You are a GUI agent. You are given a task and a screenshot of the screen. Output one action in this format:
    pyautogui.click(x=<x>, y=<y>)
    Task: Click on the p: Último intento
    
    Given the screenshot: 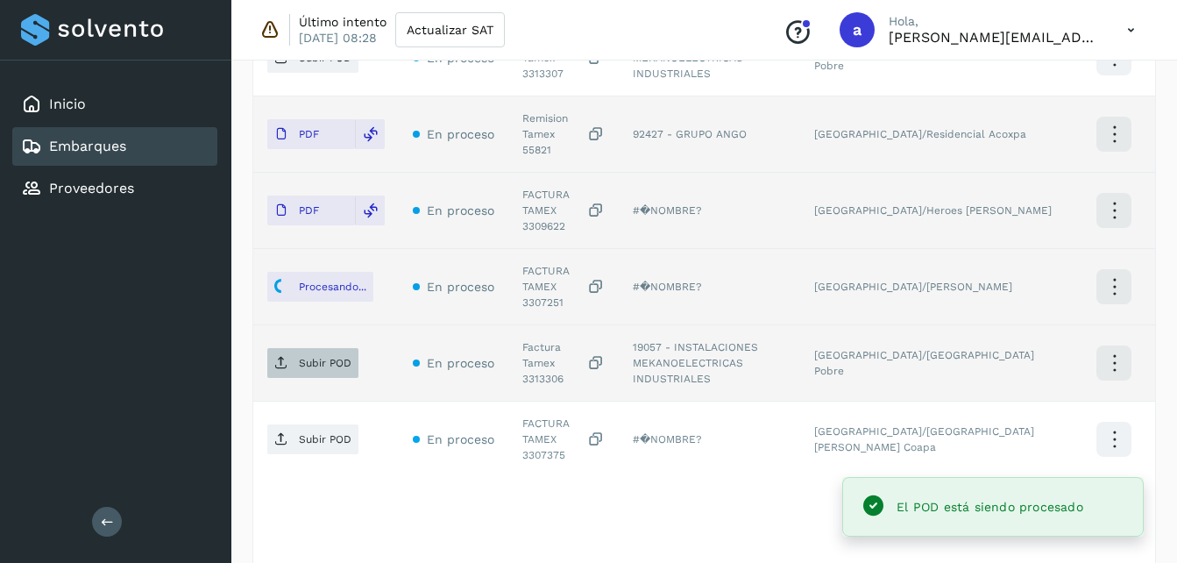 What is the action you would take?
    pyautogui.click(x=343, y=22)
    